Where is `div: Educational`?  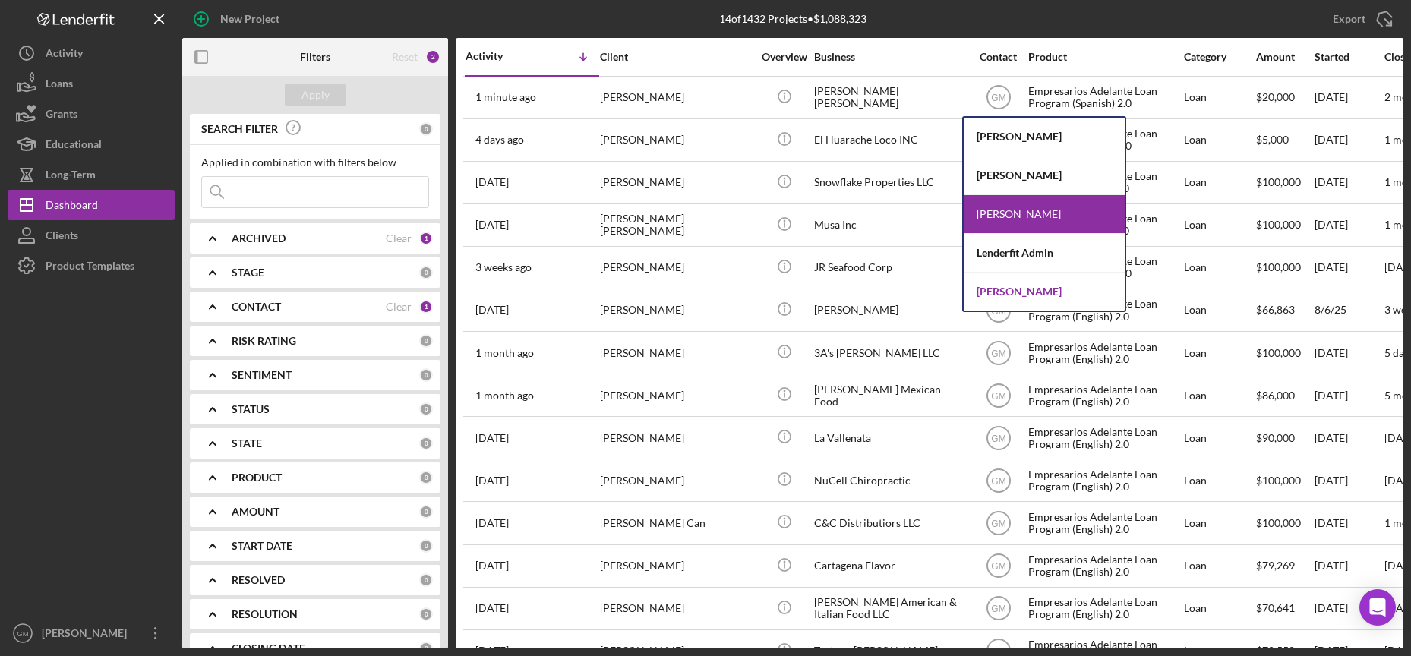
div: Educational is located at coordinates (74, 146).